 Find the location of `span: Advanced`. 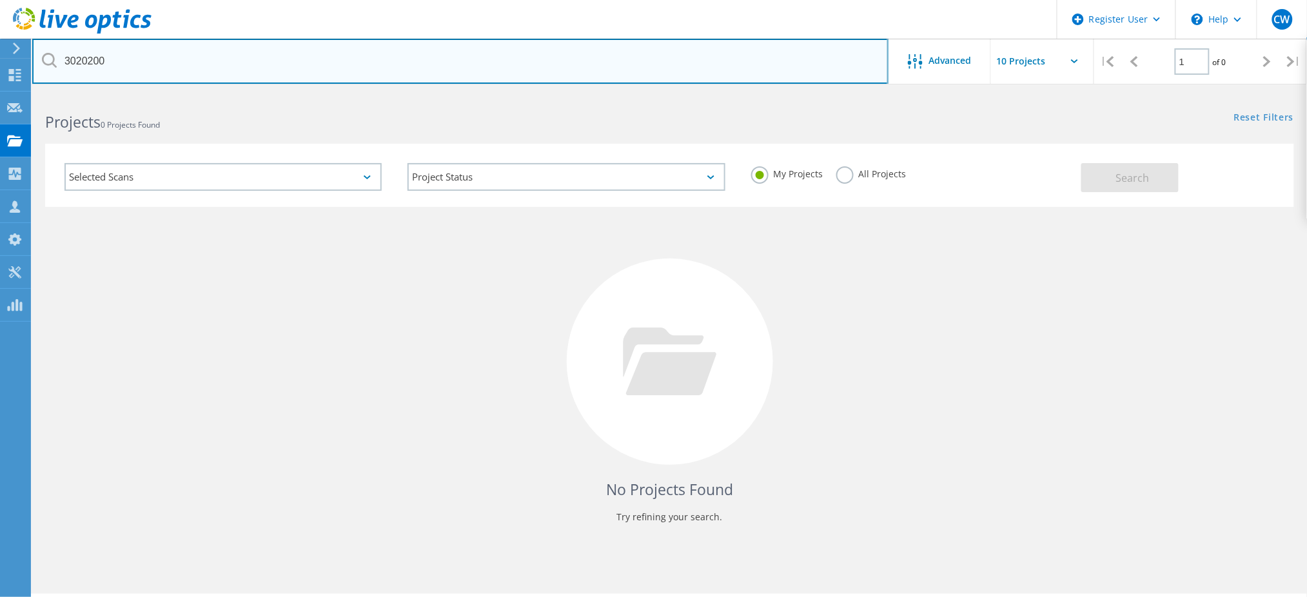

span: Advanced is located at coordinates (950, 61).